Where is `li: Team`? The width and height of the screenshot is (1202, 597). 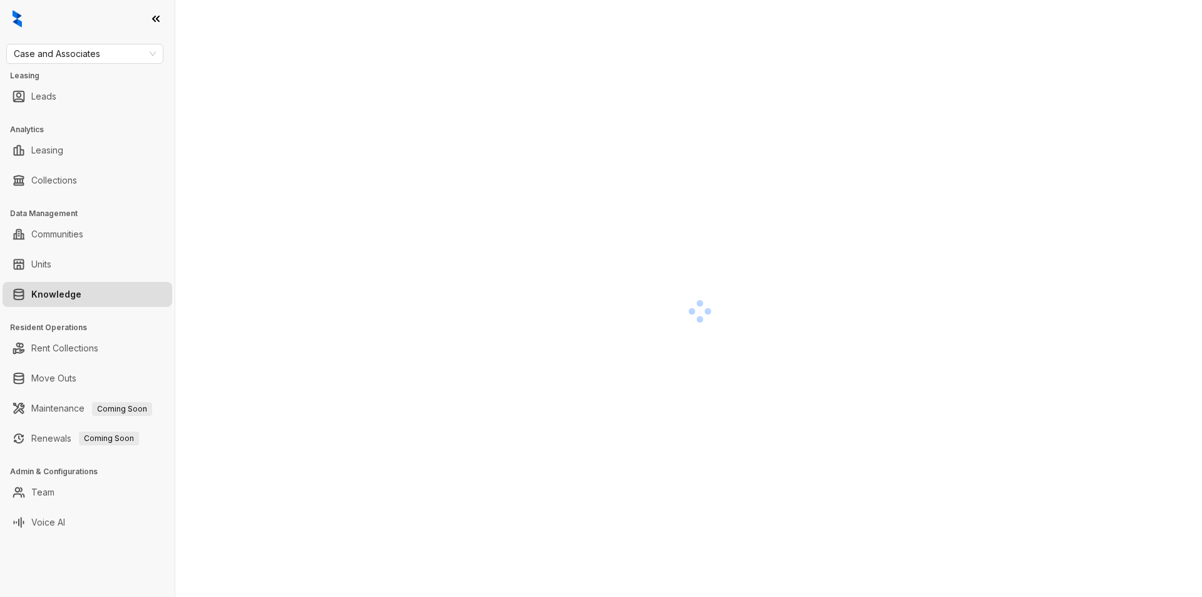
li: Team is located at coordinates (87, 492).